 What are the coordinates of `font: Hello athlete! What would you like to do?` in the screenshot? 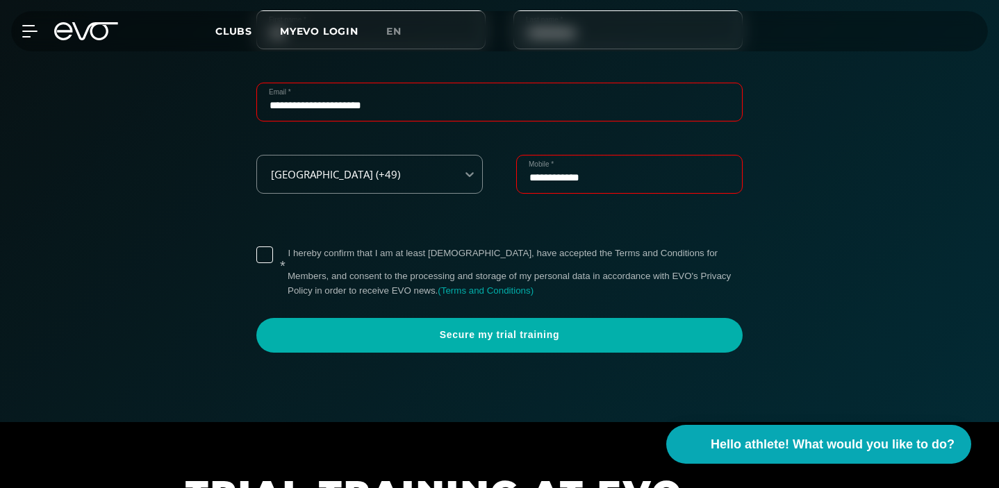 It's located at (832, 445).